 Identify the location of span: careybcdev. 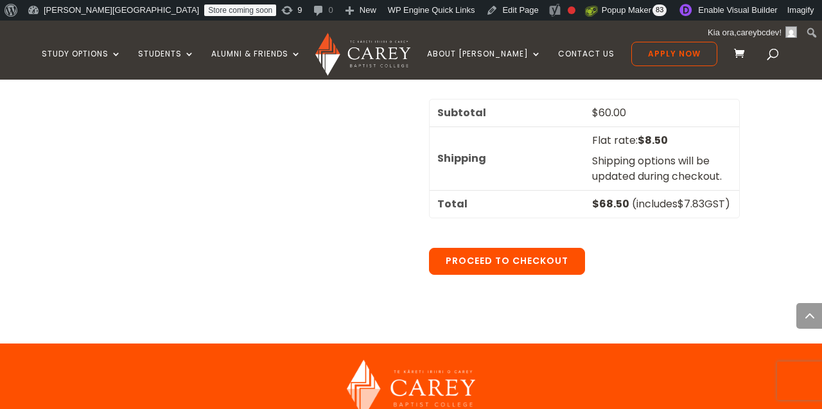
(758, 32).